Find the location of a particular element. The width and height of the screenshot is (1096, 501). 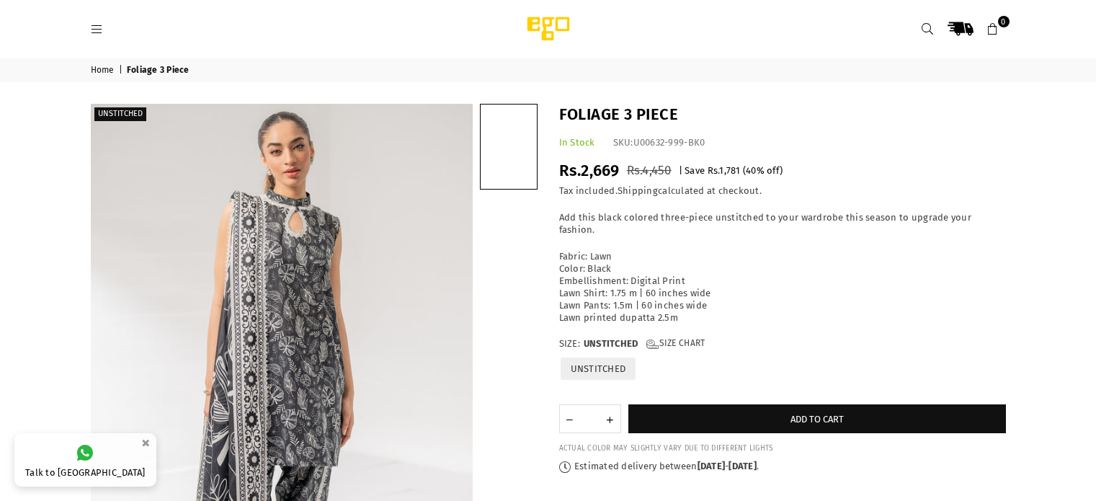

span: Rs.1,781 is located at coordinates (724, 170).